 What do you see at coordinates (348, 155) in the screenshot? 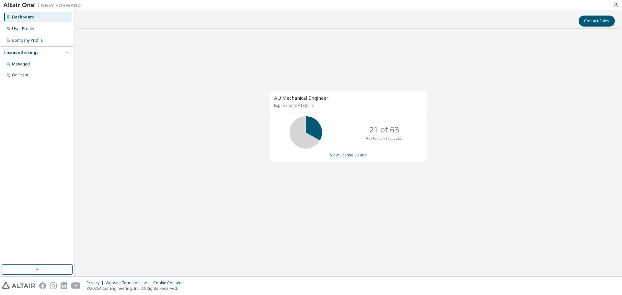
I see `a: View License Usage` at bounding box center [348, 155].